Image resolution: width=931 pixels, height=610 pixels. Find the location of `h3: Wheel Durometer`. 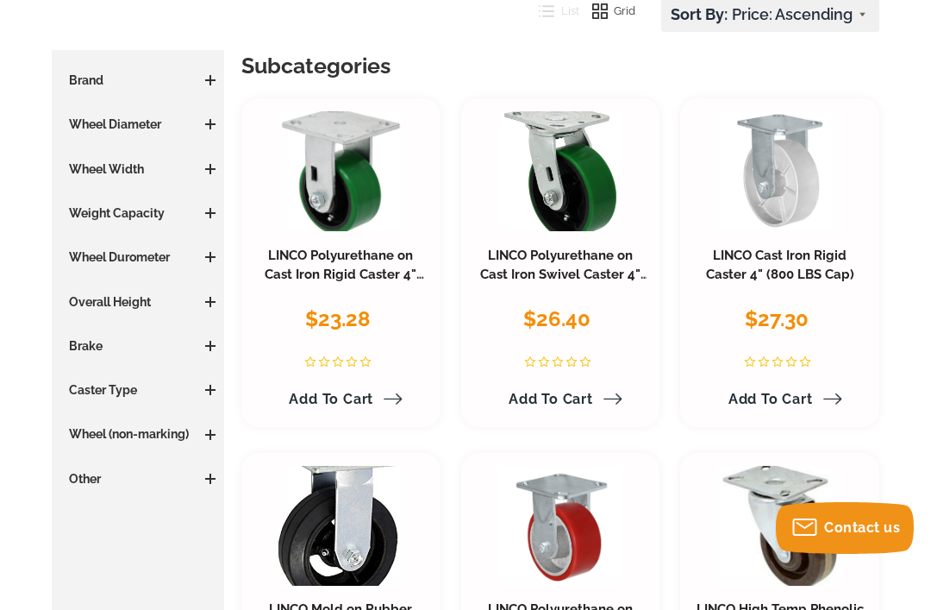

h3: Wheel Durometer is located at coordinates (138, 257).